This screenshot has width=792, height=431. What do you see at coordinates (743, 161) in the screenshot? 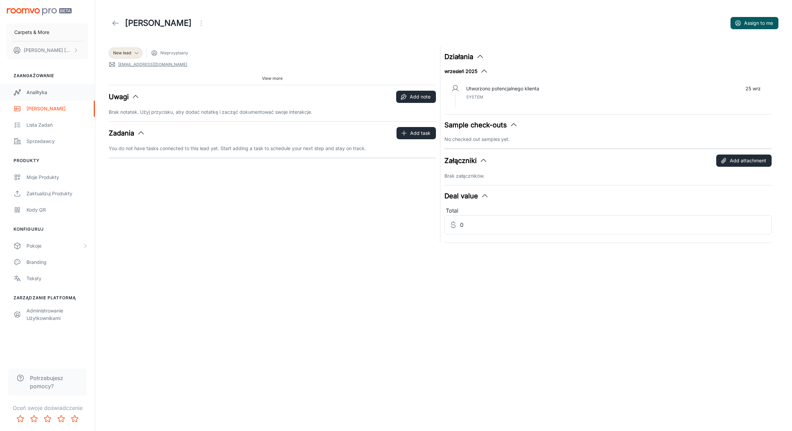
I see `button: Add attachment` at bounding box center [743, 161].